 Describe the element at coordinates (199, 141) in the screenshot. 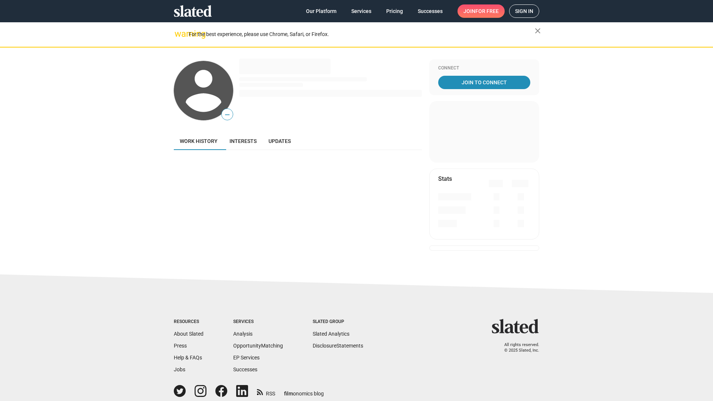

I see `a: Work history` at that location.